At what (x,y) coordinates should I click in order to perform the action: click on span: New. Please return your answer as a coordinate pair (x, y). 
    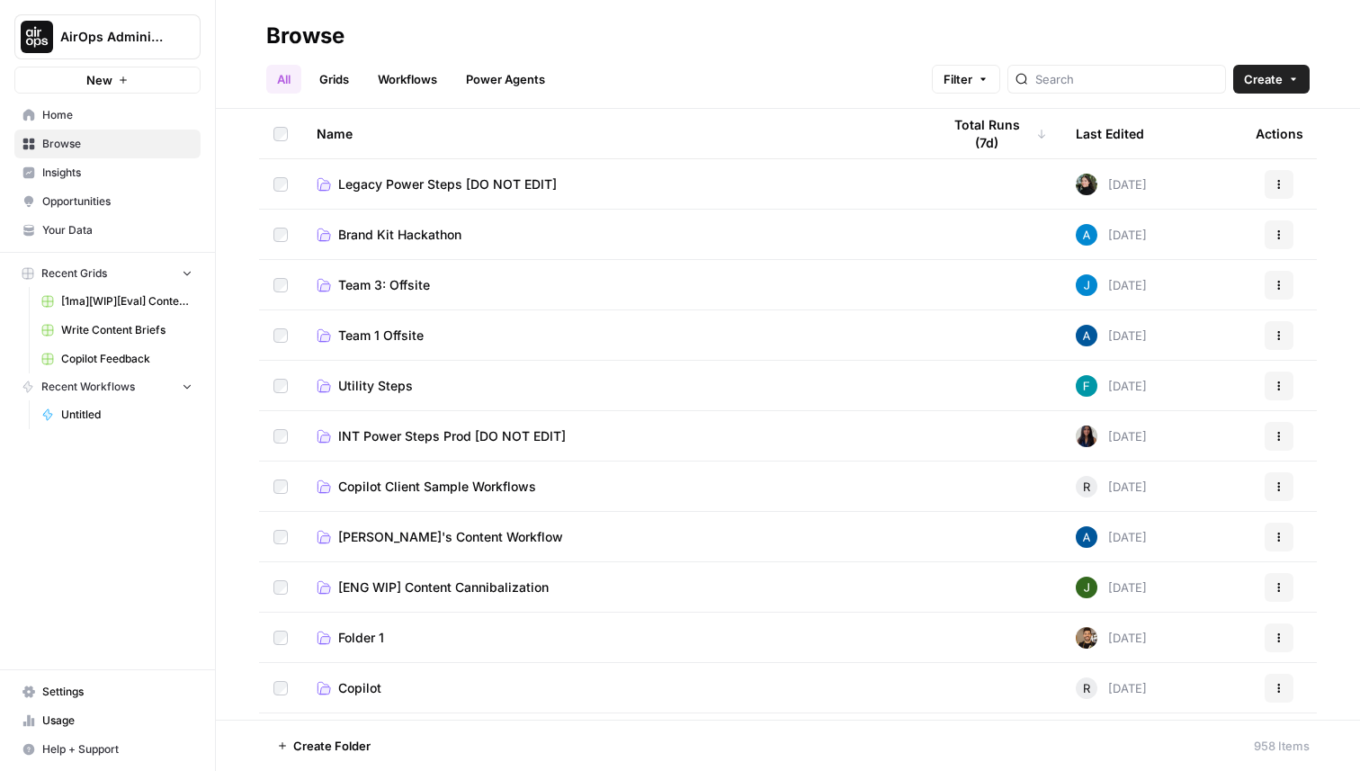
    Looking at the image, I should click on (99, 80).